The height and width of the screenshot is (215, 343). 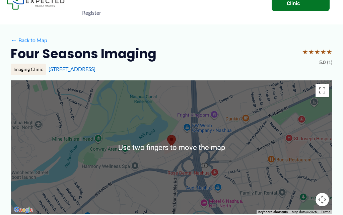 I want to click on a: Terms (opens in new tab), so click(x=326, y=212).